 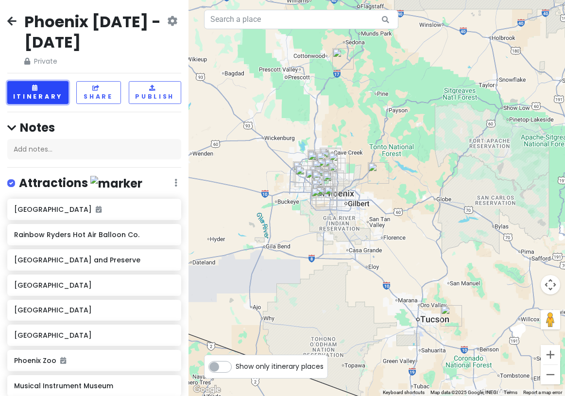 What do you see at coordinates (333, 183) in the screenshot?
I see `div: Phoenix Zoo` at bounding box center [333, 183].